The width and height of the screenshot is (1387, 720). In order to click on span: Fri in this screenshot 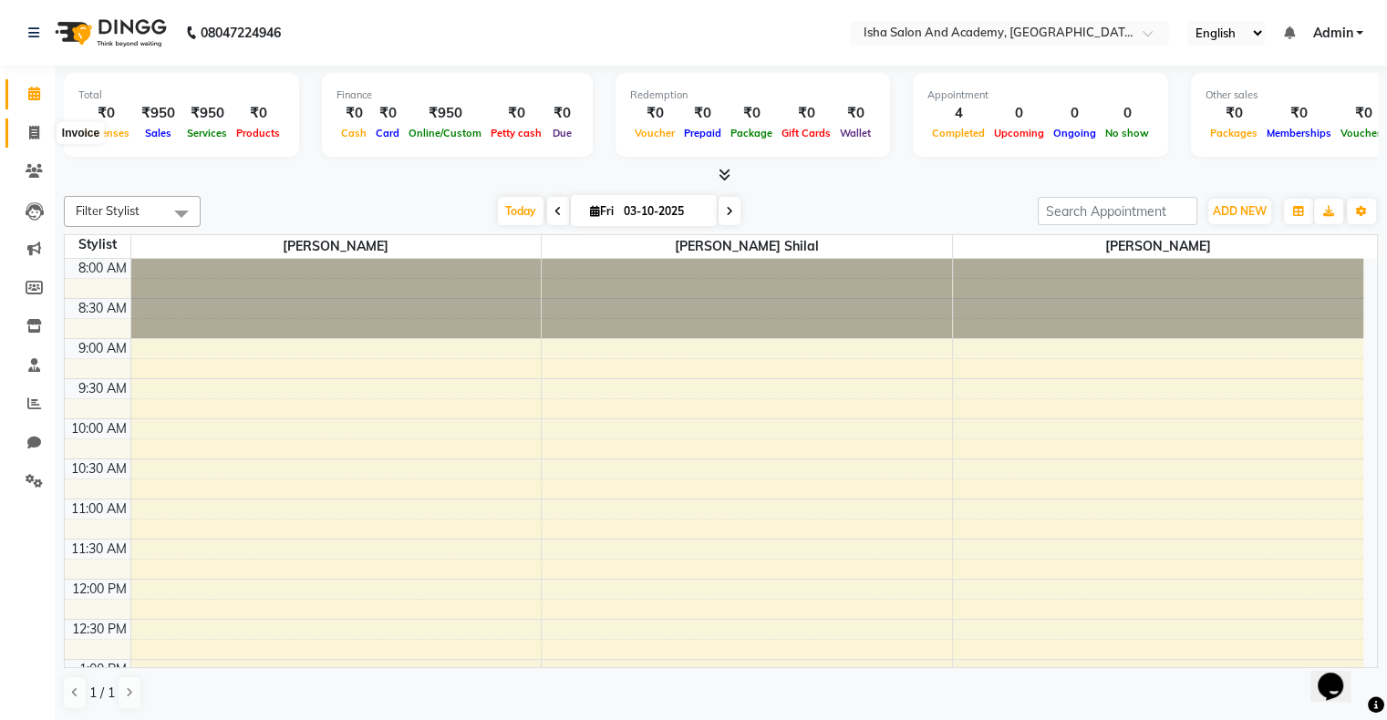, I will do `click(602, 211)`.